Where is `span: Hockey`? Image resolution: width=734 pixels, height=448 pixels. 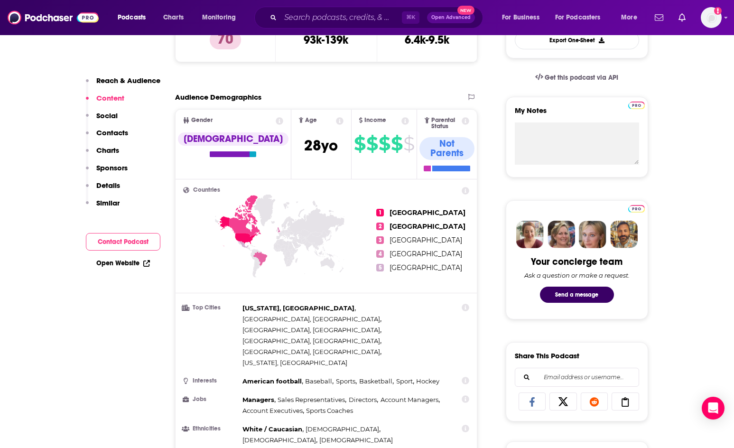
span: Hockey is located at coordinates (428, 381).